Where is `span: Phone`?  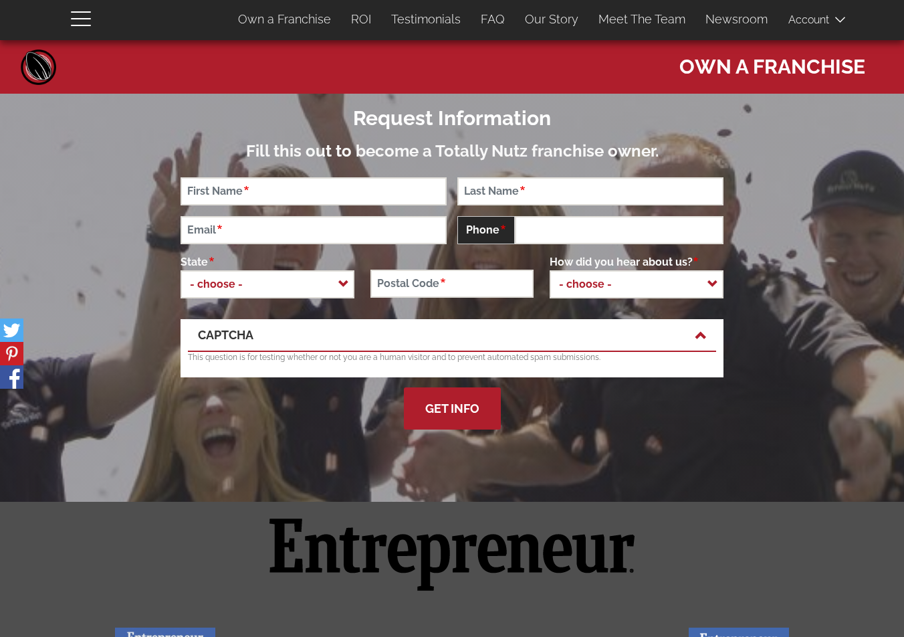 span: Phone is located at coordinates (486, 230).